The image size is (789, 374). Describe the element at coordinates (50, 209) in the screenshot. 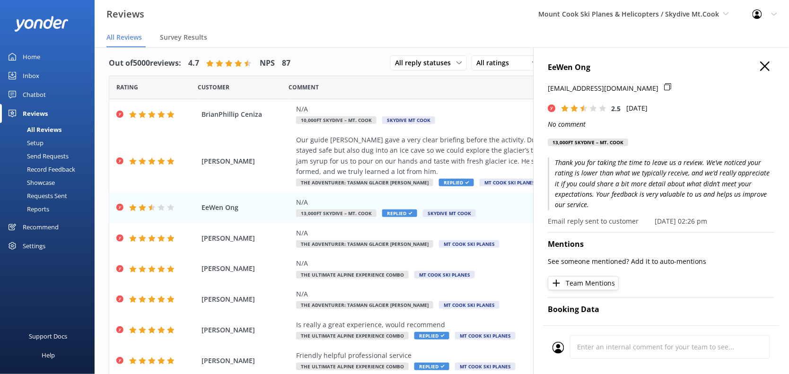

I see `a: Reports` at that location.